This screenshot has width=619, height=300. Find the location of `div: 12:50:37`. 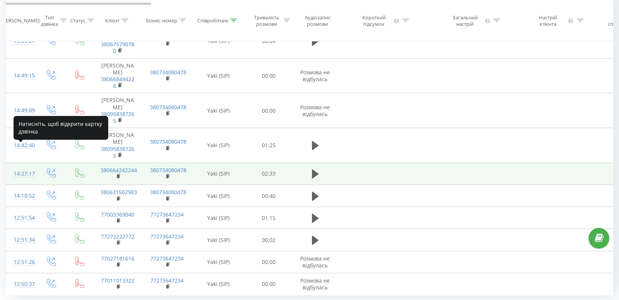

div: 12:50:37 is located at coordinates (21, 284).